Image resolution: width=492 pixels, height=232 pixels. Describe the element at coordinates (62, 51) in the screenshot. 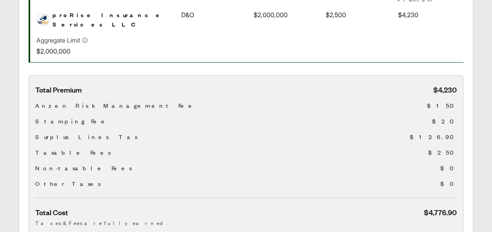

I see `p: $2,000,000` at that location.